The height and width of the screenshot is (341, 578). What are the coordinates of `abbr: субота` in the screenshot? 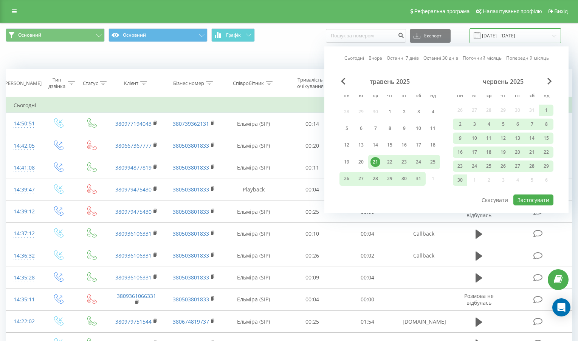 It's located at (419, 96).